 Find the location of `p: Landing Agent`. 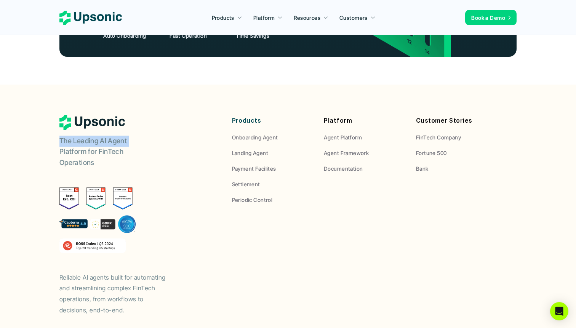

p: Landing Agent is located at coordinates (250, 153).